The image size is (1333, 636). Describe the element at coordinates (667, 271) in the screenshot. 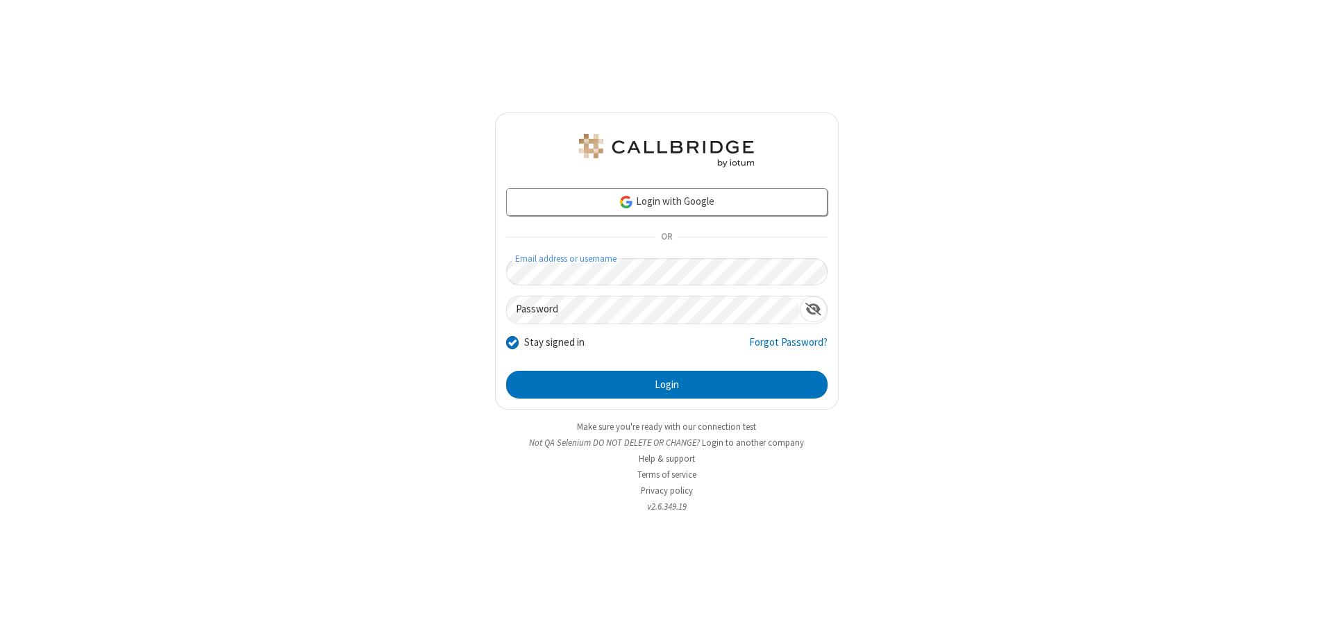

I see `input: Email address or username` at that location.